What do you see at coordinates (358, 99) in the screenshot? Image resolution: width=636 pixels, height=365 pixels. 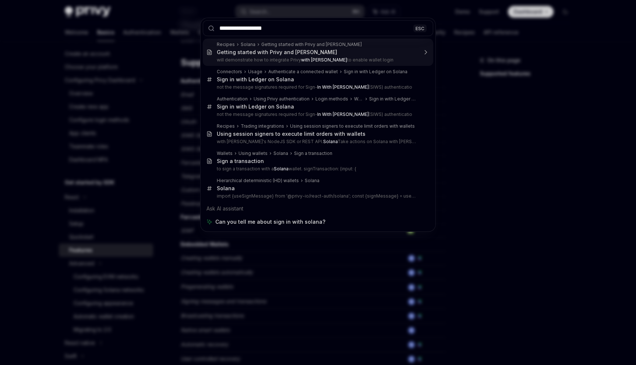 I see `div: Wallet` at bounding box center [358, 99].